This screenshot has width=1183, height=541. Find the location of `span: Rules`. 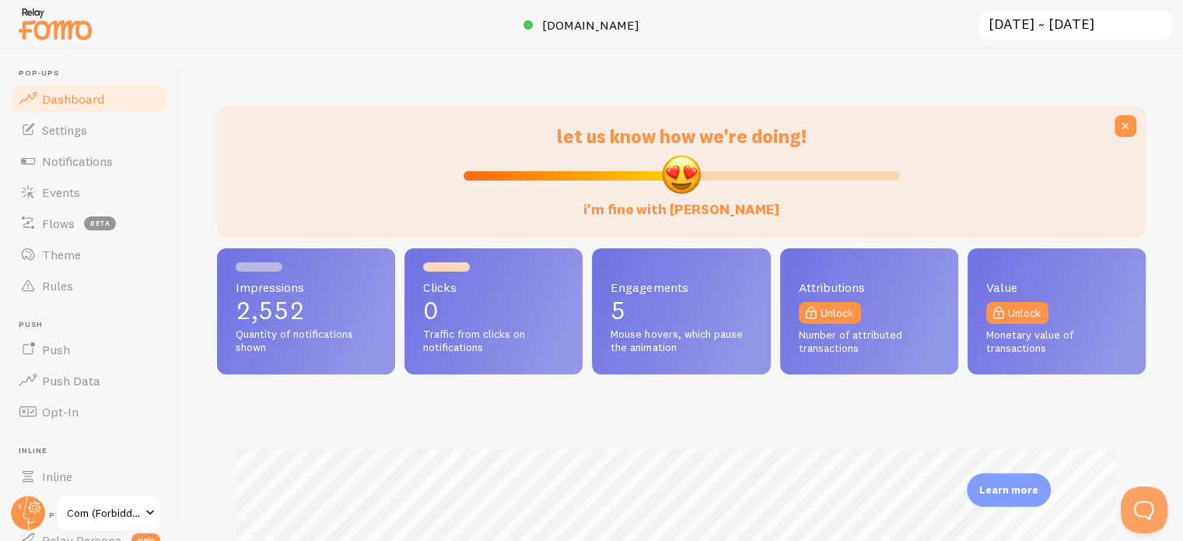

span: Rules is located at coordinates (58, 285).